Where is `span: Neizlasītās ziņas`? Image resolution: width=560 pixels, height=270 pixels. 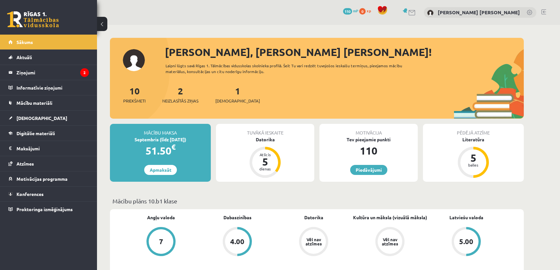
span: Neizlasītās ziņas is located at coordinates (180, 101).